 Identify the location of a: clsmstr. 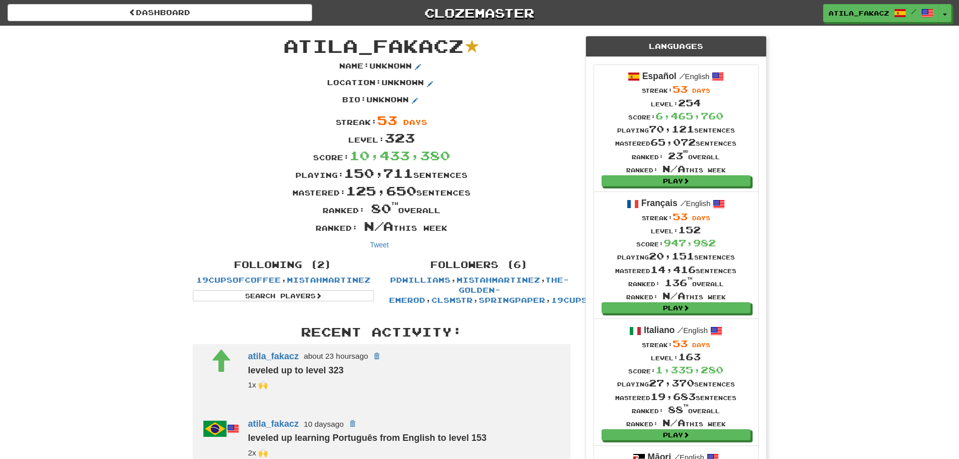
(452, 300).